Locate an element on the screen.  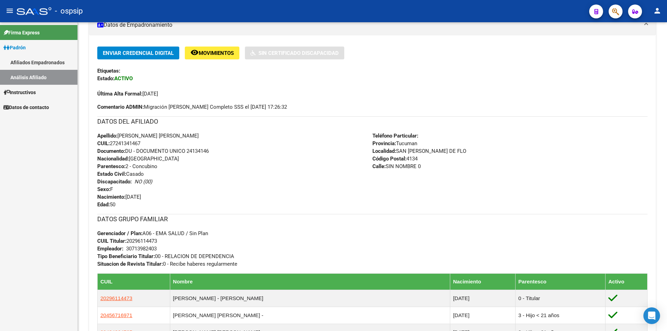
strong: Discapacitado: is located at coordinates (114, 182).